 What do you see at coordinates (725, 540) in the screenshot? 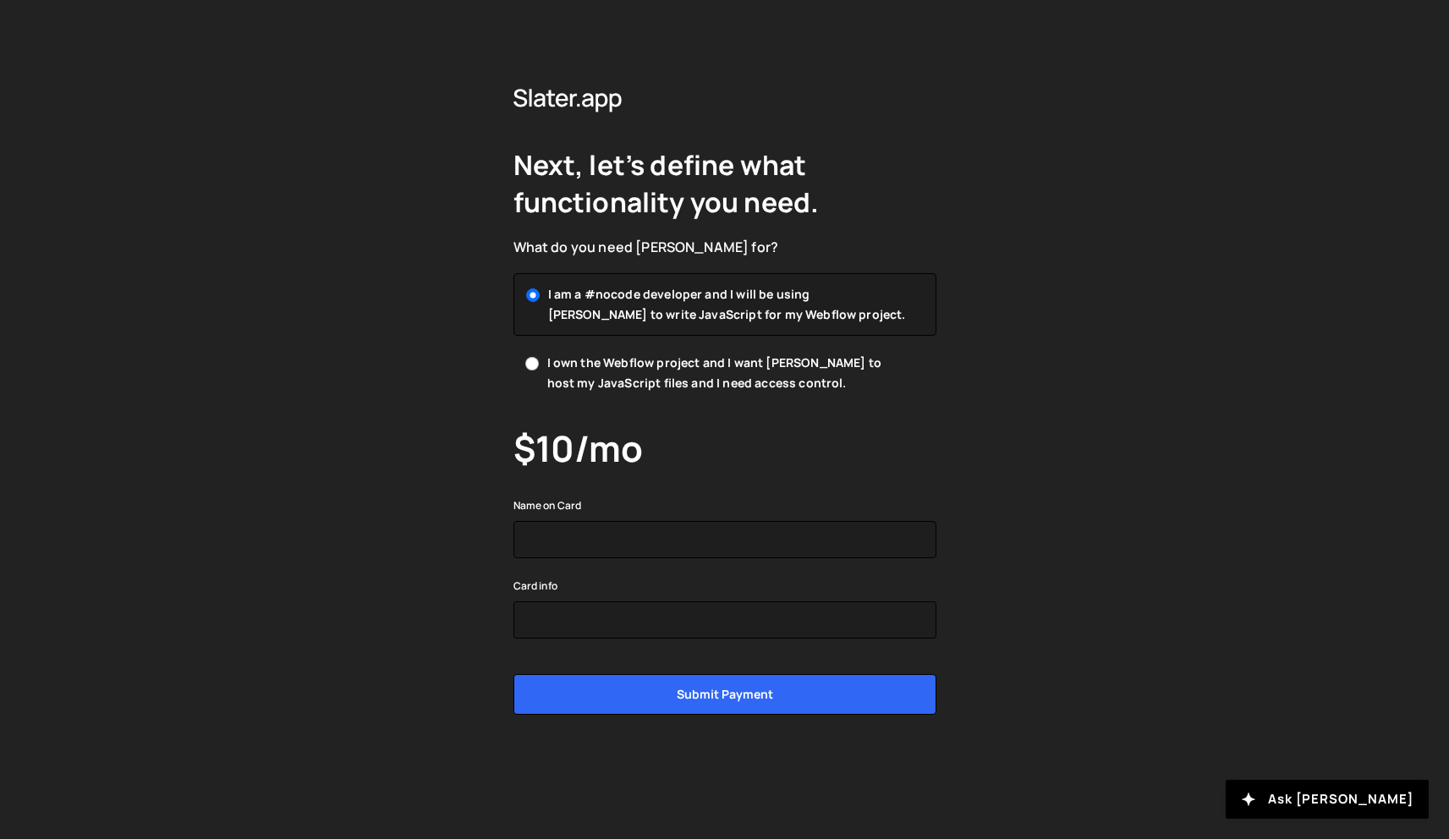
I see `input: Kelly Slater` at bounding box center [725, 540].